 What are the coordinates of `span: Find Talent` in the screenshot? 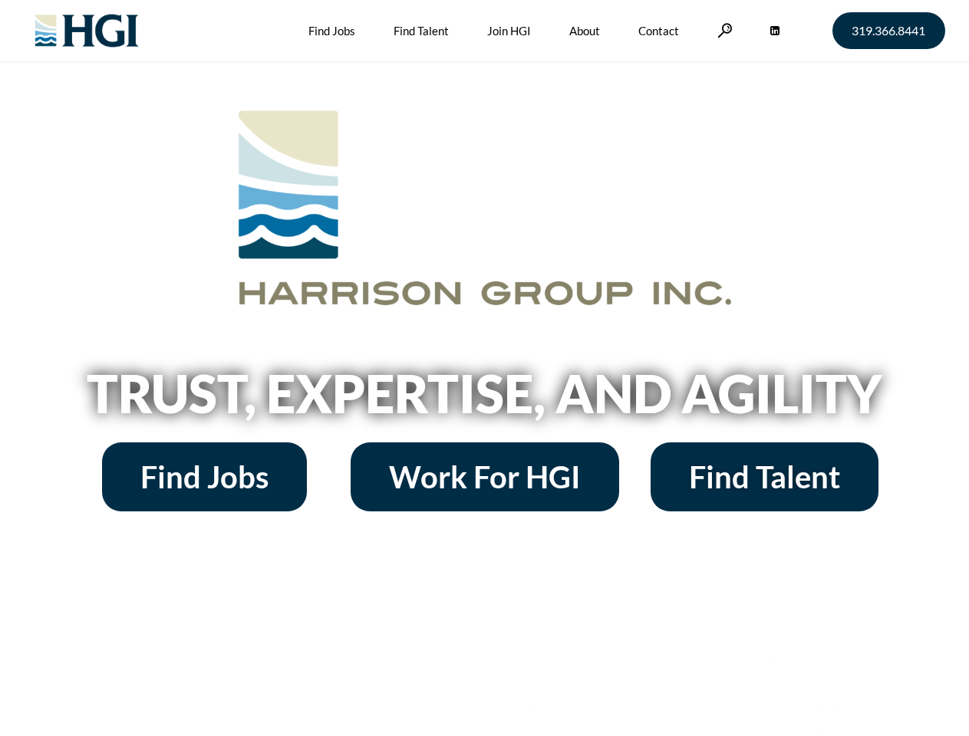 It's located at (764, 477).